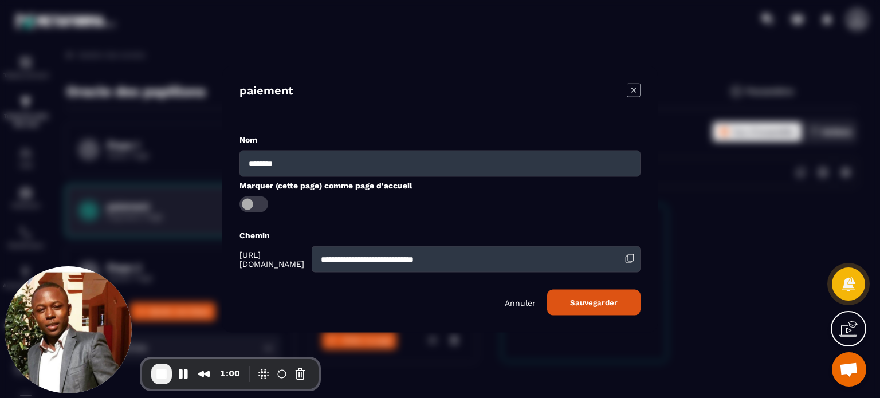 The width and height of the screenshot is (880, 398). I want to click on button: Sauvegarder, so click(593, 302).